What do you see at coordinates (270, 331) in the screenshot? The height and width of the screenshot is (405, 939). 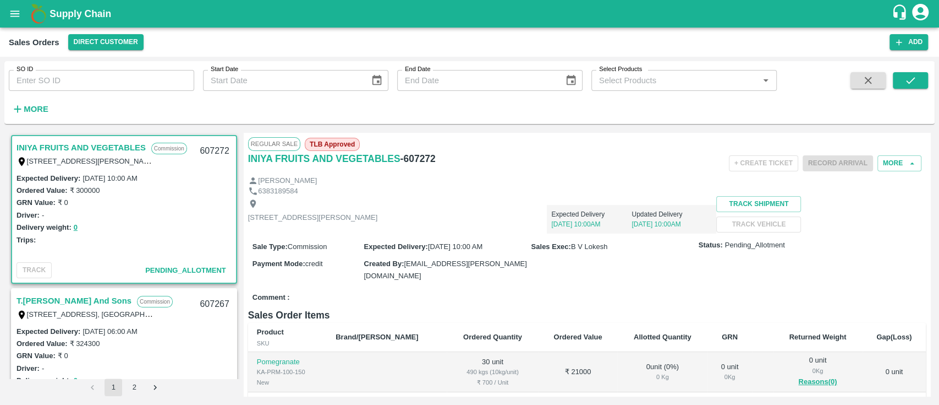 I see `b: Product` at bounding box center [270, 331].